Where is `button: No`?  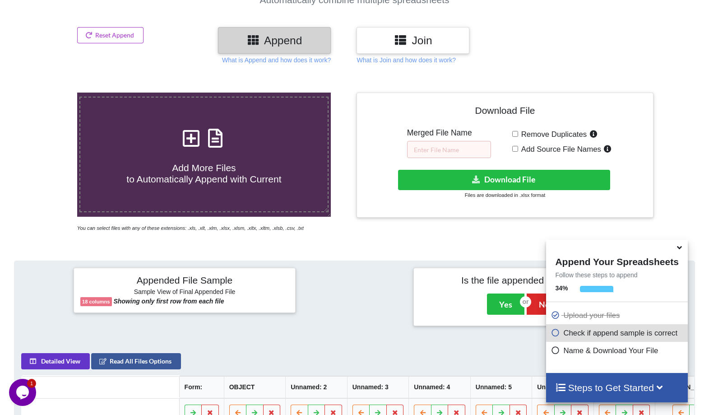
button: No is located at coordinates (545, 304).